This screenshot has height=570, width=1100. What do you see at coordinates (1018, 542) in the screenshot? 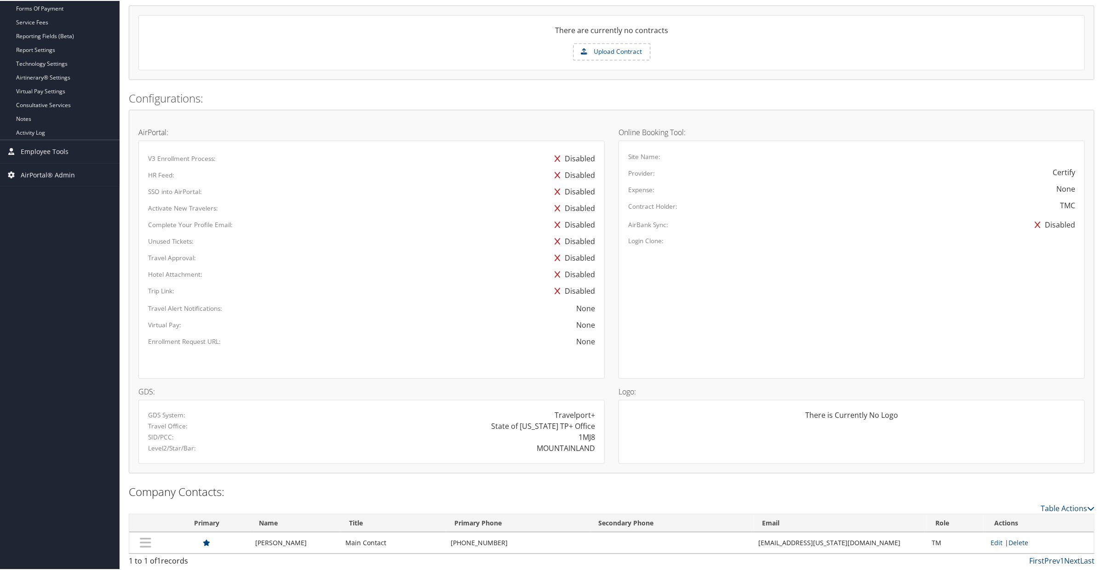
I see `a: Delete` at bounding box center [1018, 542].